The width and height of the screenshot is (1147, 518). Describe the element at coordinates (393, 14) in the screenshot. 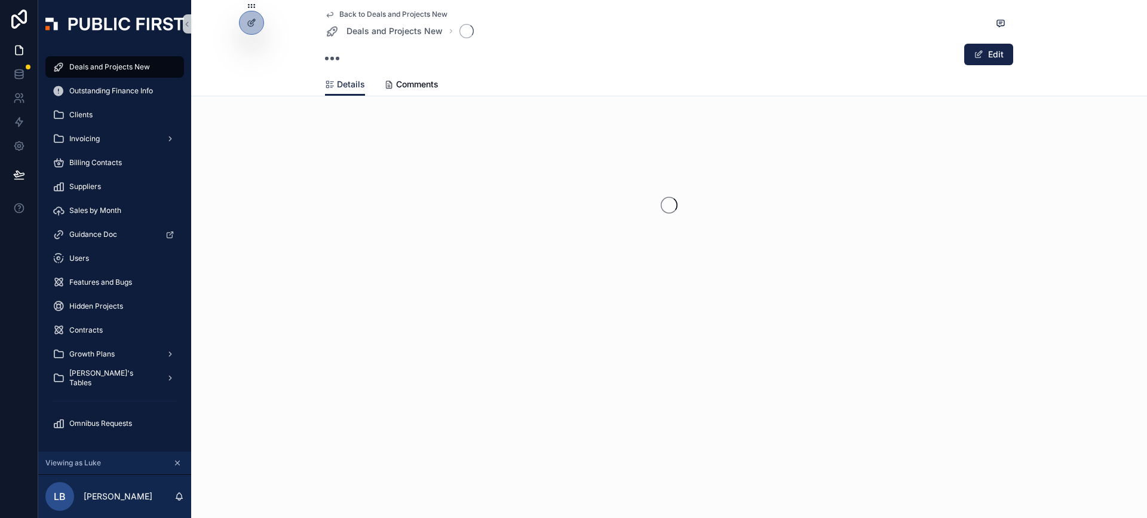

I see `span: Back to Deals and Projects New` at that location.